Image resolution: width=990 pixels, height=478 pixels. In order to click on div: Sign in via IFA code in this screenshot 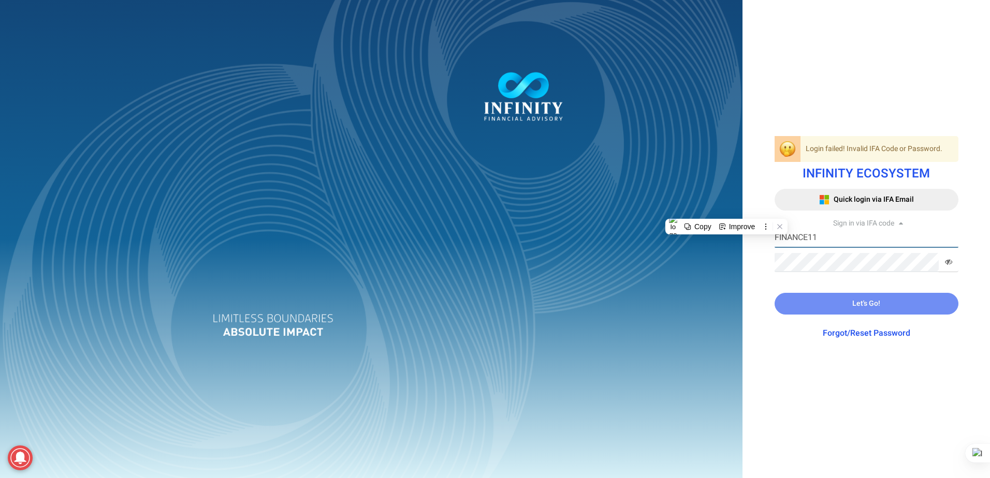, I will do `click(866, 224)`.